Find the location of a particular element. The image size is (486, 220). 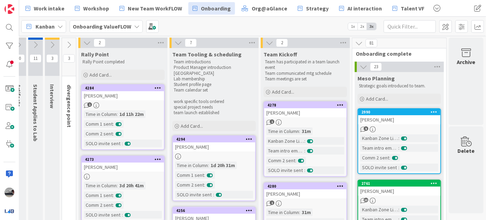

img: avatar is located at coordinates (9, 211).